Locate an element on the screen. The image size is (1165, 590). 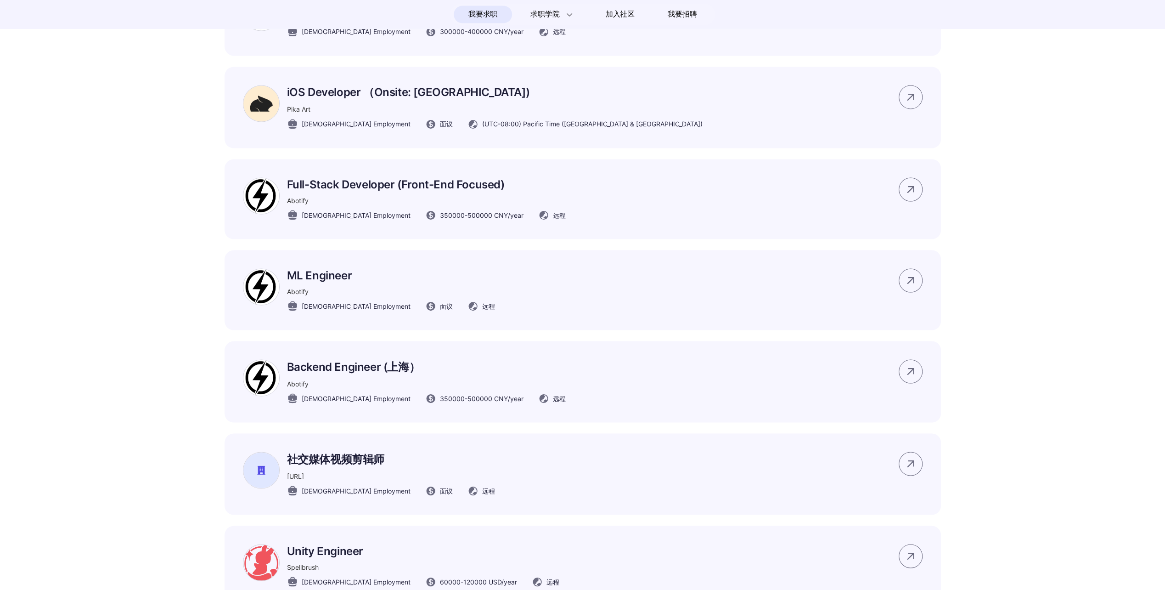
span: 300000 - 400000 CNY /year is located at coordinates (482, 31).